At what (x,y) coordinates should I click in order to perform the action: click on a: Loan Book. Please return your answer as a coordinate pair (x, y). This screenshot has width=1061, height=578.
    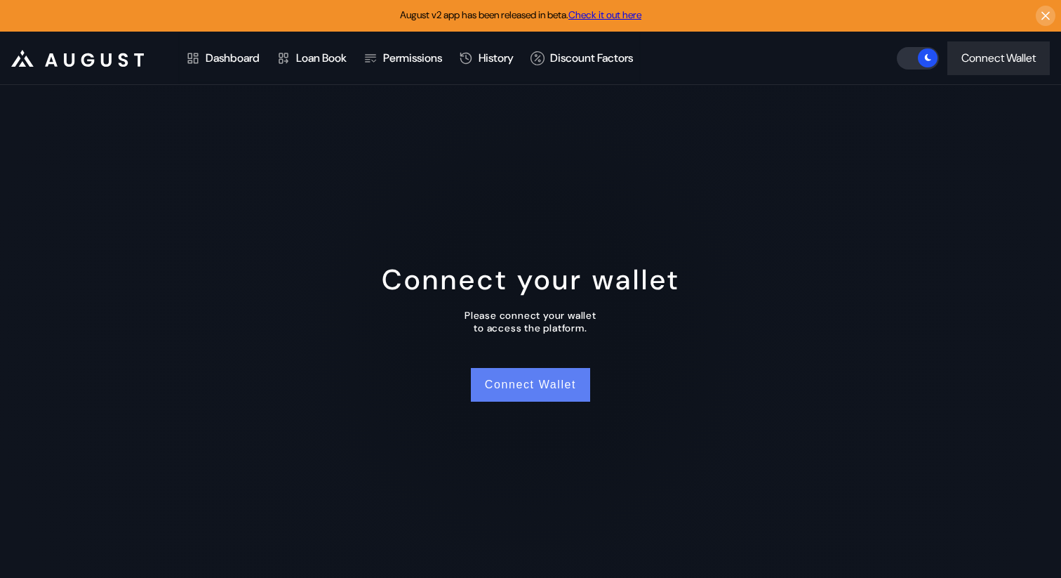
    Looking at the image, I should click on (312, 58).